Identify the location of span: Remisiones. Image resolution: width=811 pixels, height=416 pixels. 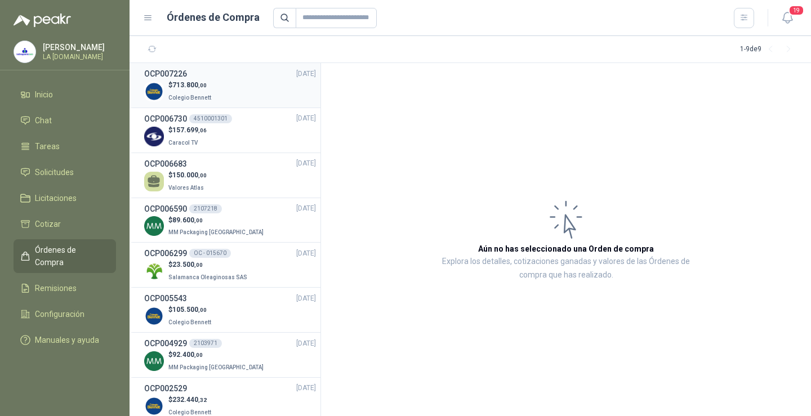
(56, 288).